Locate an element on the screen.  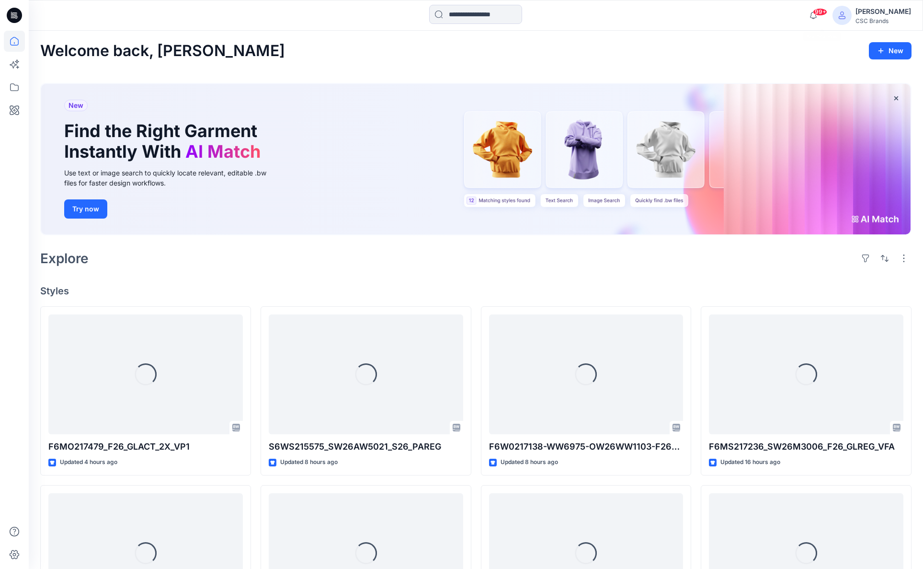
p: F6MO217479_F26_GLACT_2X_VP1 is located at coordinates (146, 447).